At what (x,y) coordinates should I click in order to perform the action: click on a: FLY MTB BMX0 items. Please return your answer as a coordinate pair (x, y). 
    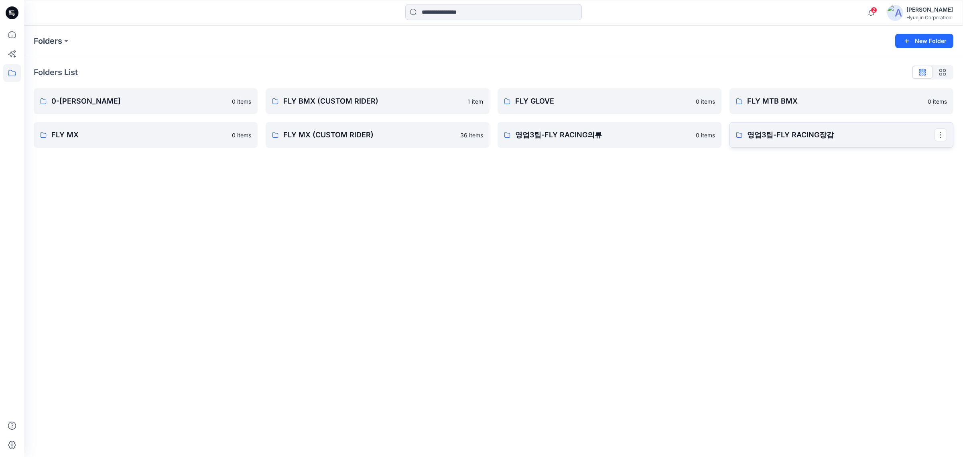
    Looking at the image, I should click on (842, 101).